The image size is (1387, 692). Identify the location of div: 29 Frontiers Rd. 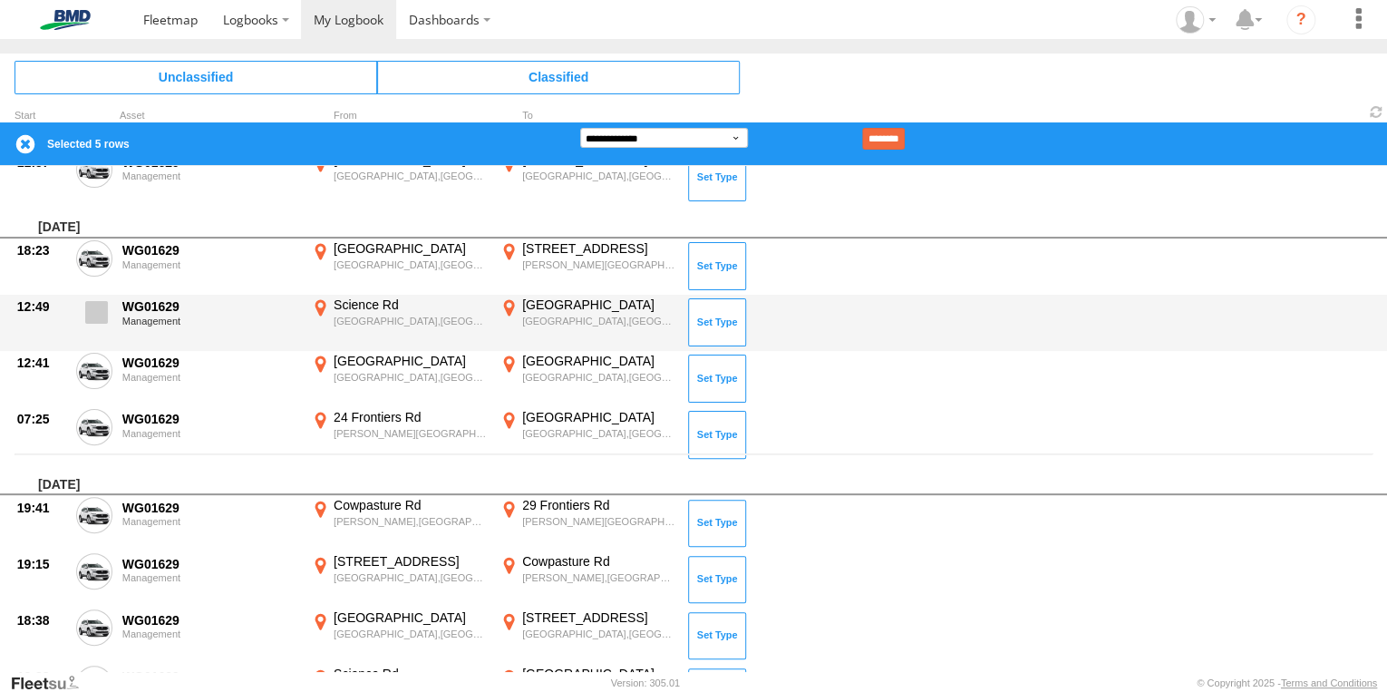
(598, 505).